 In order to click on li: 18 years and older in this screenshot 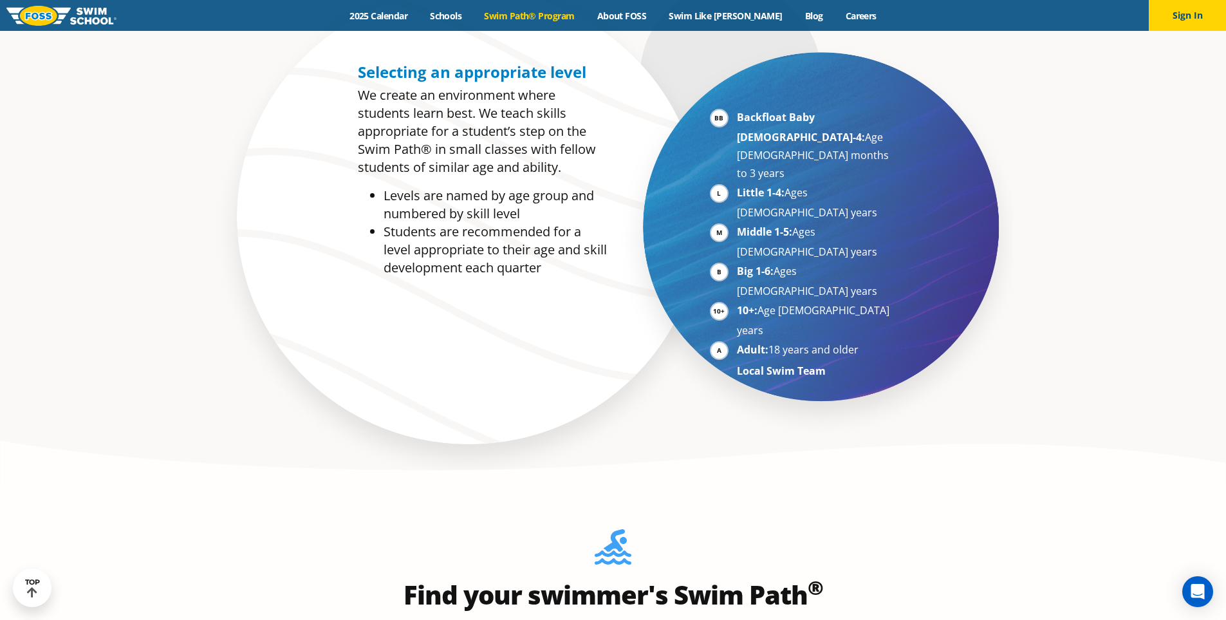, I will do `click(815, 350)`.